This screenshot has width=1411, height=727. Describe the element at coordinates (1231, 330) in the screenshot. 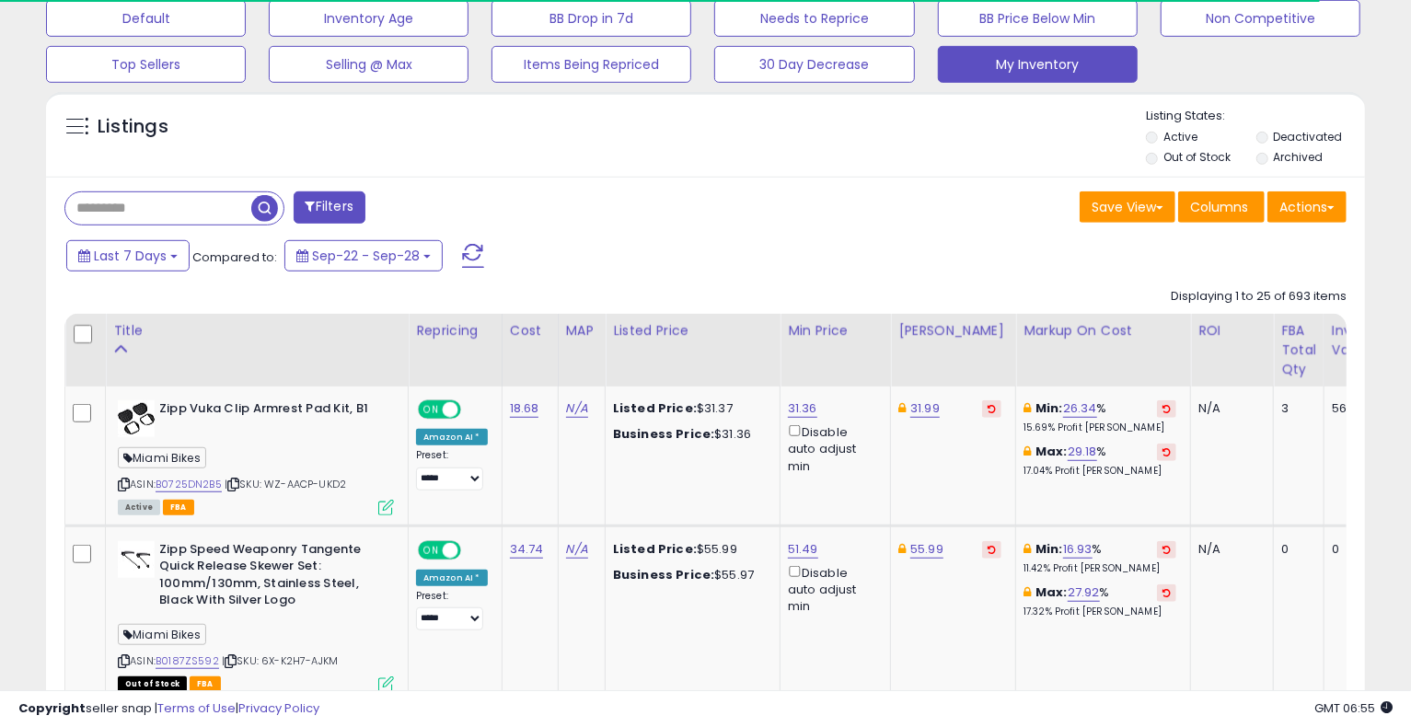

I see `div: ROI` at that location.